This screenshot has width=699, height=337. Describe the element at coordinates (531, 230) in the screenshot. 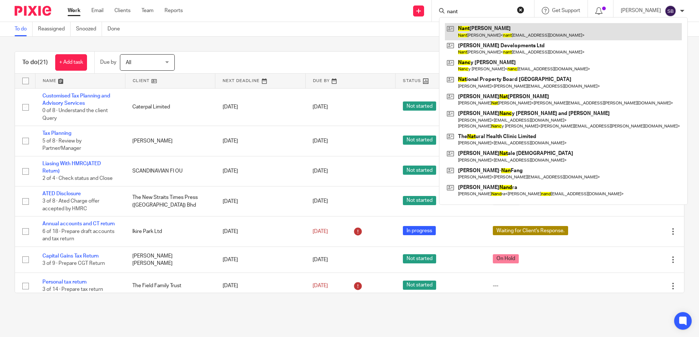

I see `span: Waiting for Client's Response.` at that location.